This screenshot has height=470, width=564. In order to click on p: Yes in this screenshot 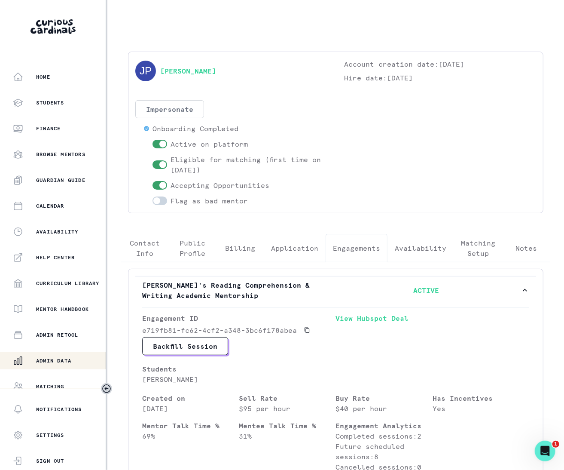, I will do `click(481, 408)`.